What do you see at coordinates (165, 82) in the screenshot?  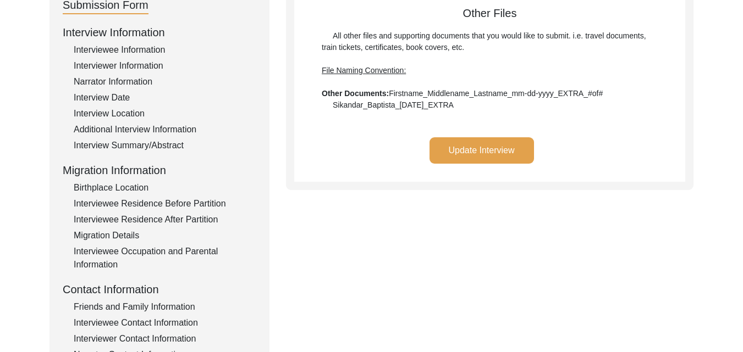 I see `div: Narrator Information` at bounding box center [165, 82].